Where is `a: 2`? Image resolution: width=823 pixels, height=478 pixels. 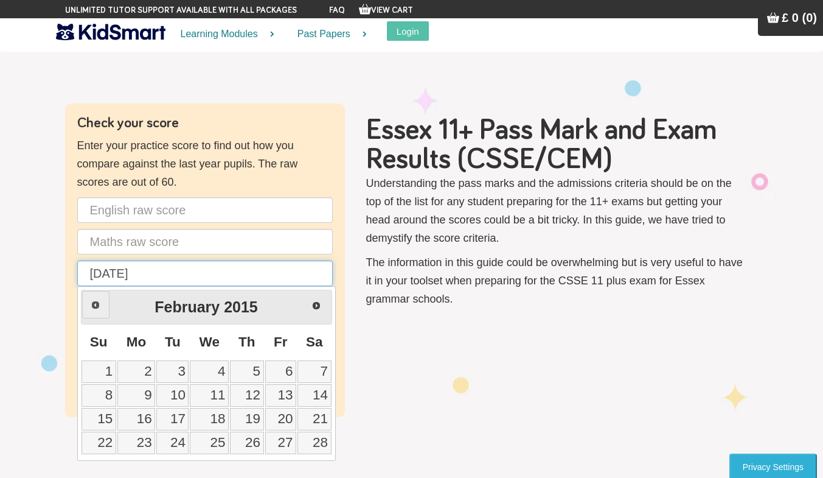
a: 2 is located at coordinates (136, 371).